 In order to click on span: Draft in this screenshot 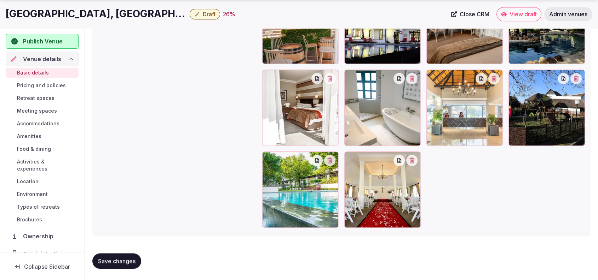, I will do `click(209, 14)`.